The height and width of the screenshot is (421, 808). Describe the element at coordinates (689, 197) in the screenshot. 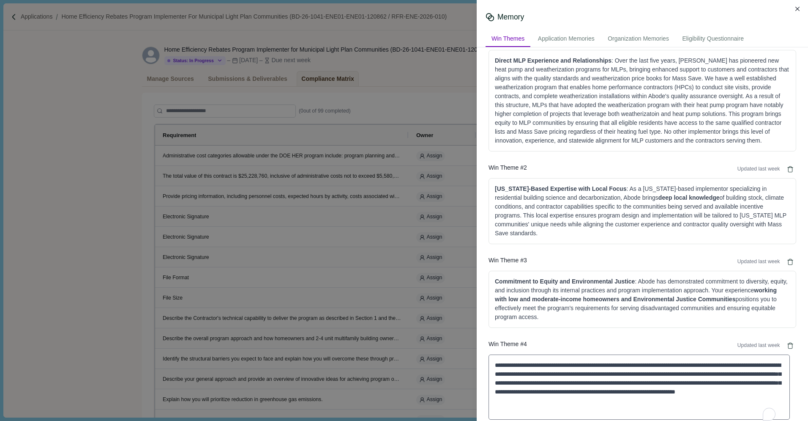

I see `span: deep local knowledge` at that location.